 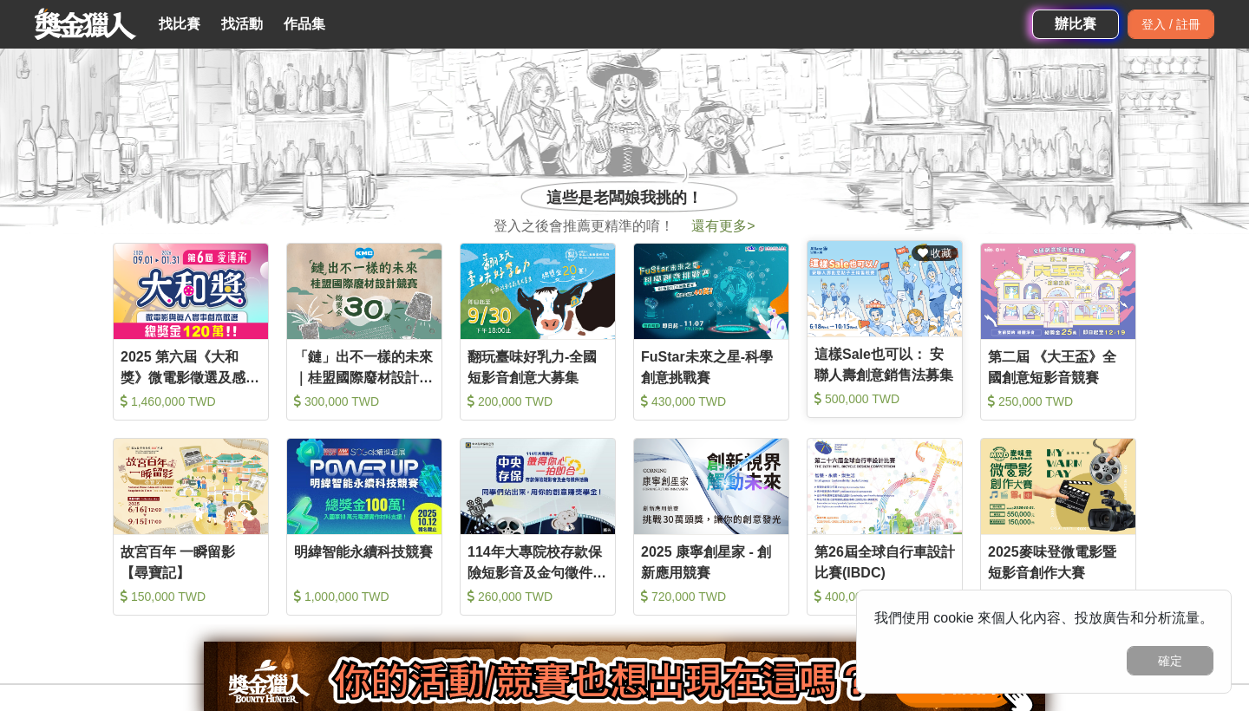 What do you see at coordinates (885, 399) in the screenshot?
I see `div: 500,000 TWD` at bounding box center [885, 399].